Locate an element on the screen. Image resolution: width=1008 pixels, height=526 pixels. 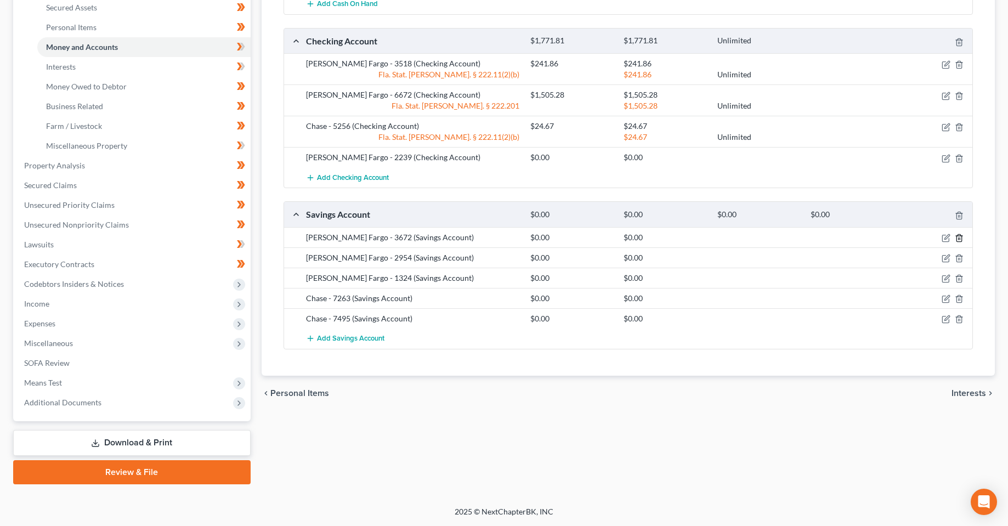
a: Review & File is located at coordinates (132, 472).